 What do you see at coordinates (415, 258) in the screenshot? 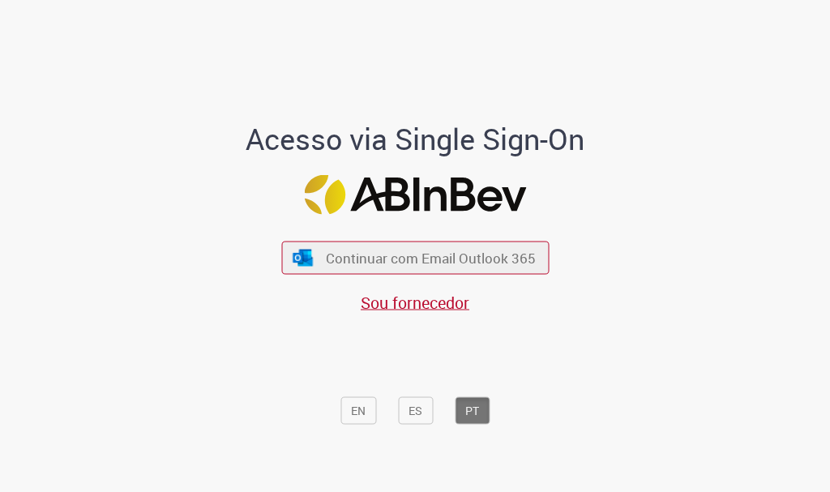
I see `button: ícone Azure/Microsoft 360 Continuar com Email Outlook 365` at bounding box center [415, 258].